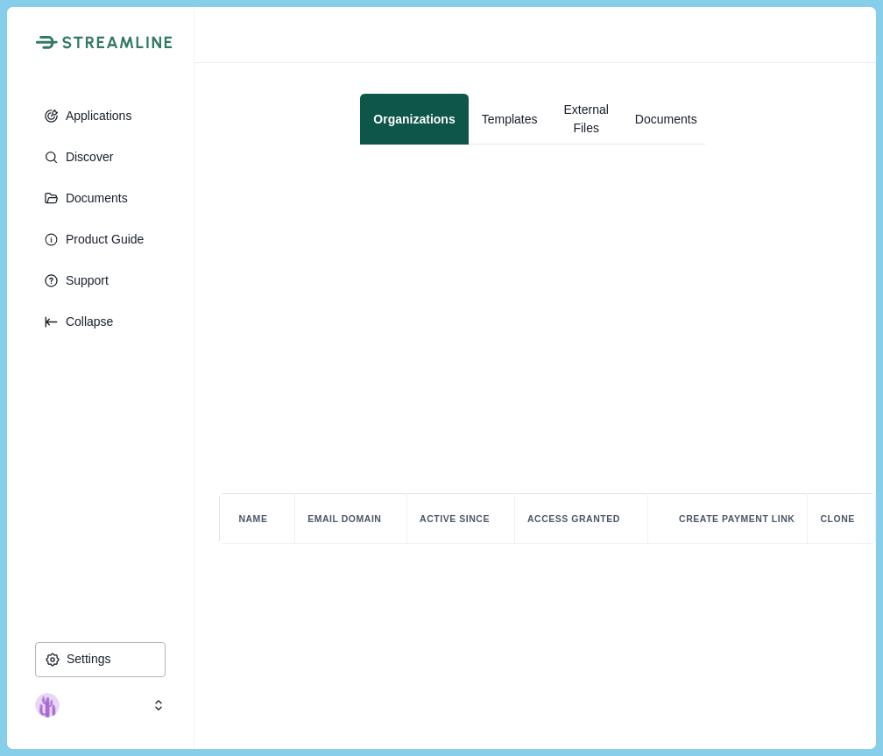 The height and width of the screenshot is (756, 883). I want to click on a: Streamline Climate LogoStreamline Climate Logo, so click(100, 42).